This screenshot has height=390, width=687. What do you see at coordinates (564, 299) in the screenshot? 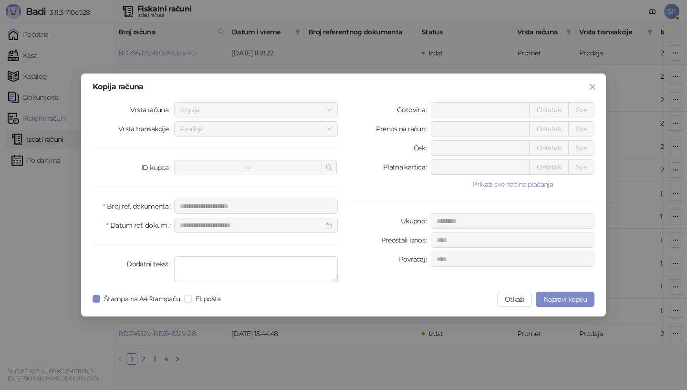
I see `span: Napravi kopiju` at bounding box center [564, 299].